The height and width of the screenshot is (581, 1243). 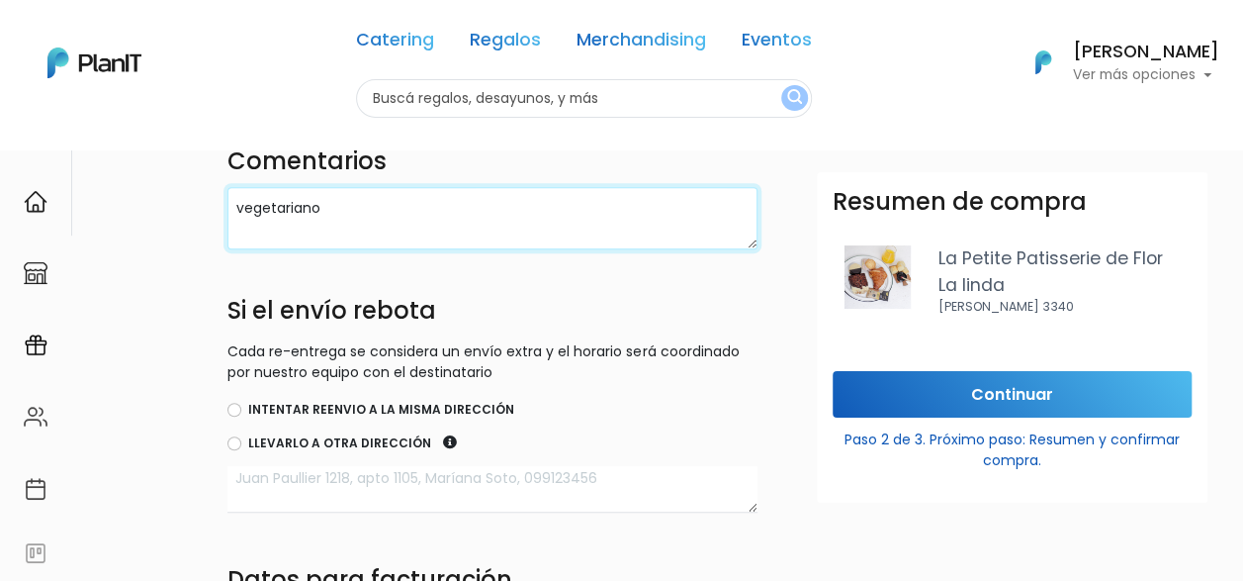 What do you see at coordinates (794, 98) in the screenshot?
I see `img: search_button-432b6d5273f82d61273b3651a40e1bd1b912527efae98b1b7a1b2c0702e16a8d.svg` at bounding box center [794, 98].